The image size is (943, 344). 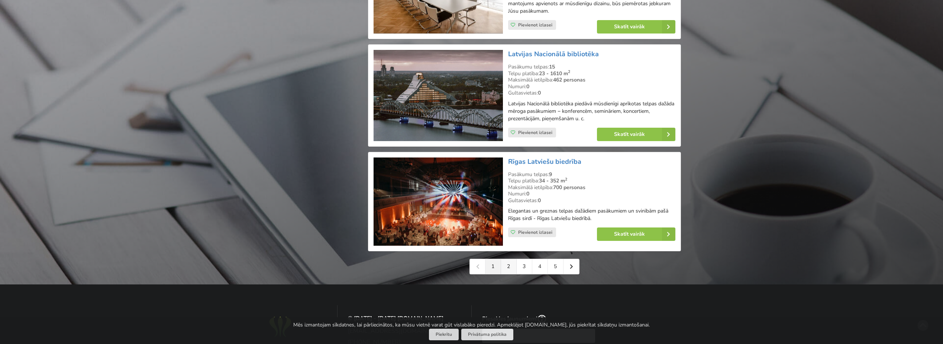 I want to click on a: Privātuma politika, so click(x=488, y=334).